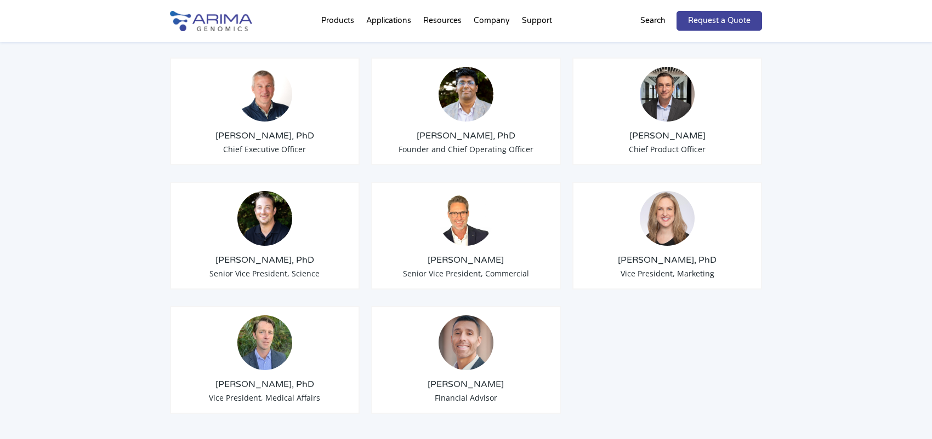 The image size is (932, 439). Describe the element at coordinates (653, 21) in the screenshot. I see `p: Search` at that location.